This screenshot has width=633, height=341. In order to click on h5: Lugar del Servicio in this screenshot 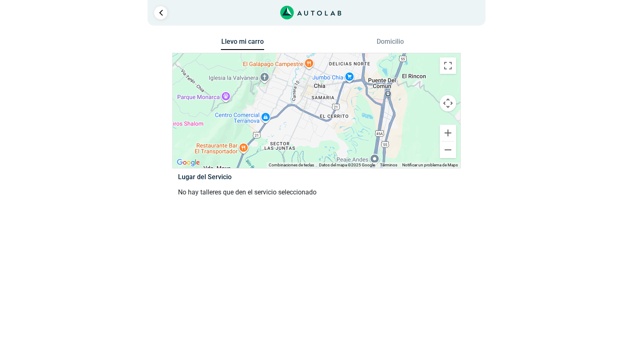, I will do `click(316, 176)`.